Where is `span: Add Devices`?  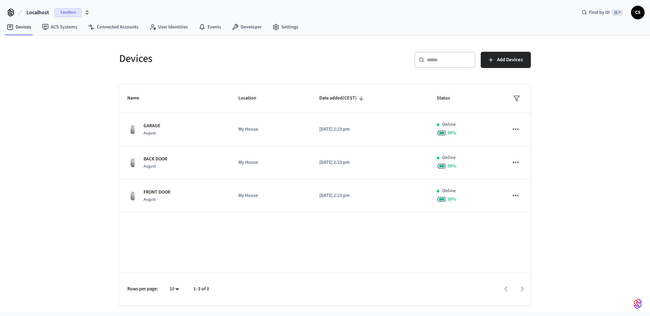 span: Add Devices is located at coordinates (510, 60).